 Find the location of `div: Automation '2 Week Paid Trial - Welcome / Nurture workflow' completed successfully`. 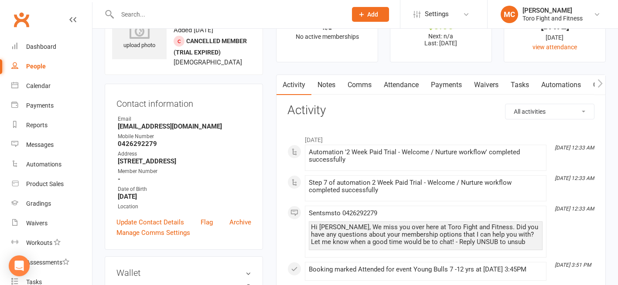

div: Automation '2 Week Paid Trial - Welcome / Nurture workflow' completed successfully is located at coordinates (426, 156).